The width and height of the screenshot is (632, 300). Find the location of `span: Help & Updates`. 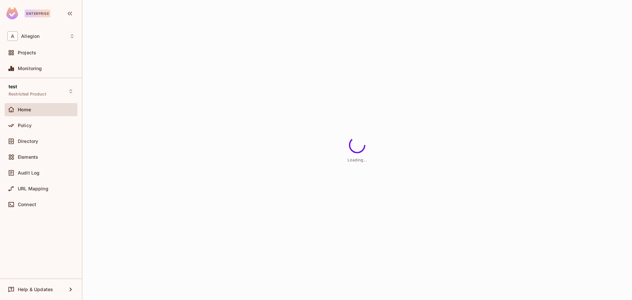

span: Help & Updates is located at coordinates (35, 289).